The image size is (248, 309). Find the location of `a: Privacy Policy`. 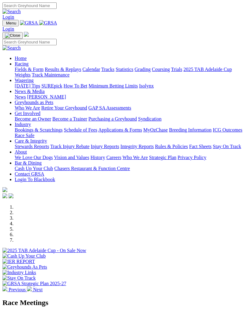

a: Privacy Policy is located at coordinates (192, 157).